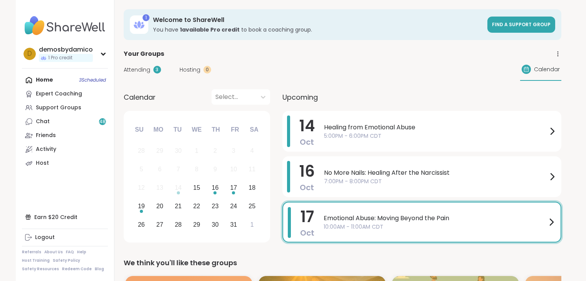 The width and height of the screenshot is (586, 281). Describe the element at coordinates (160, 170) in the screenshot. I see `div: Not available Monday, October 6th, 2025` at that location.